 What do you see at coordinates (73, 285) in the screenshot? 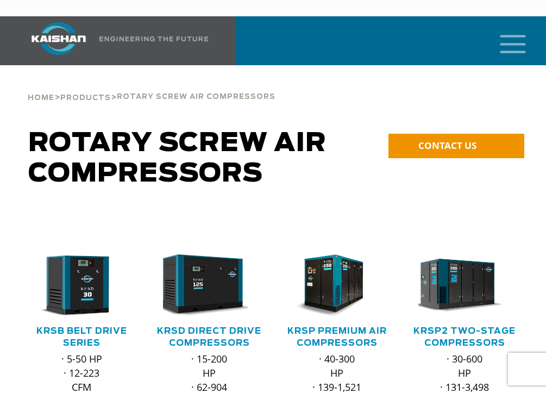
I see `img: krsb30` at bounding box center [73, 285].